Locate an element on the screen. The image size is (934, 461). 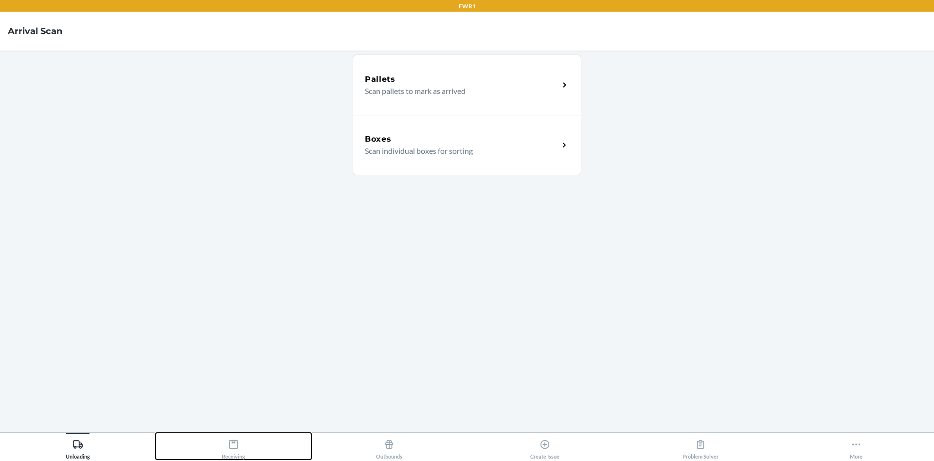
button: Outbounds is located at coordinates (389, 446).